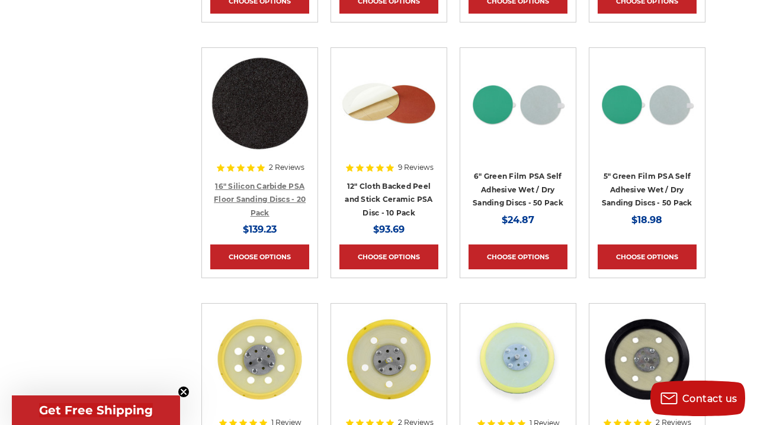 Image resolution: width=757 pixels, height=425 pixels. Describe the element at coordinates (259, 359) in the screenshot. I see `img: 5” (8 Hole) DA Sander Backing Pad for PSA Adhesive Discs` at that location.